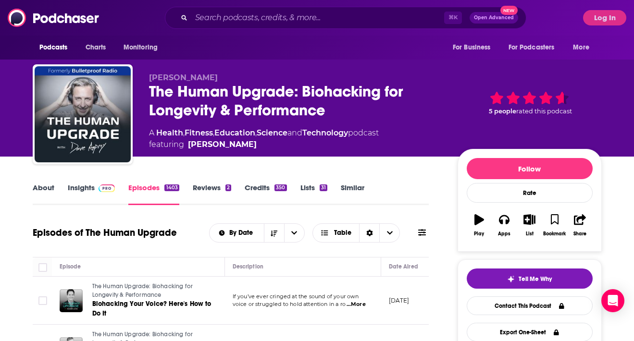 This screenshot has height=341, width=634. I want to click on div: Rate, so click(529, 193).